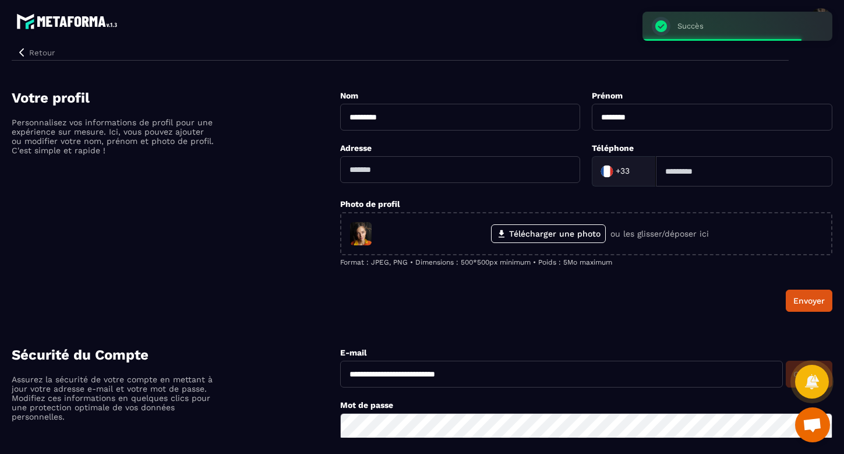 This screenshot has width=844, height=454. What do you see at coordinates (548, 234) in the screenshot?
I see `label: Télécharger une photo` at bounding box center [548, 234].